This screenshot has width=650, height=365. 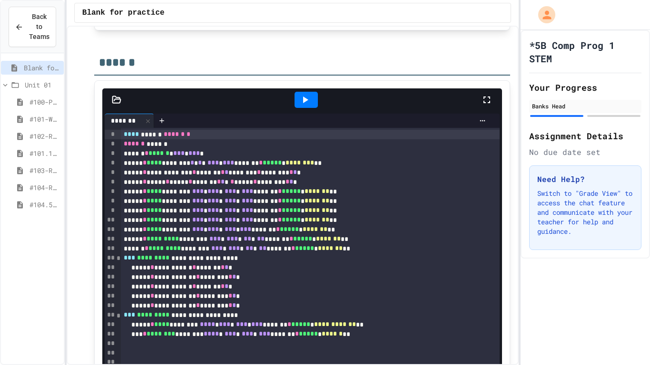 What do you see at coordinates (585, 179) in the screenshot?
I see `h3: Need Help?` at bounding box center [585, 179].